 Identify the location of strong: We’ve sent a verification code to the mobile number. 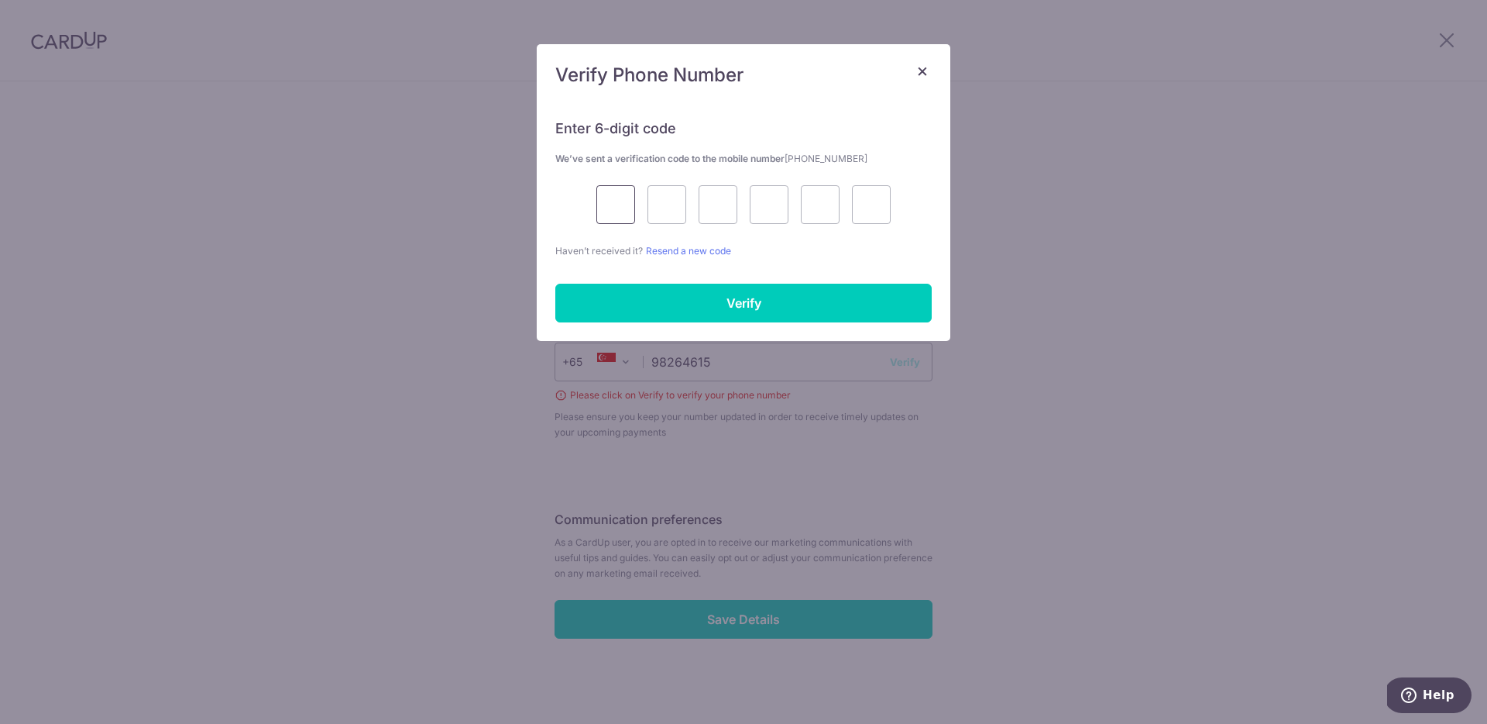
(711, 158).